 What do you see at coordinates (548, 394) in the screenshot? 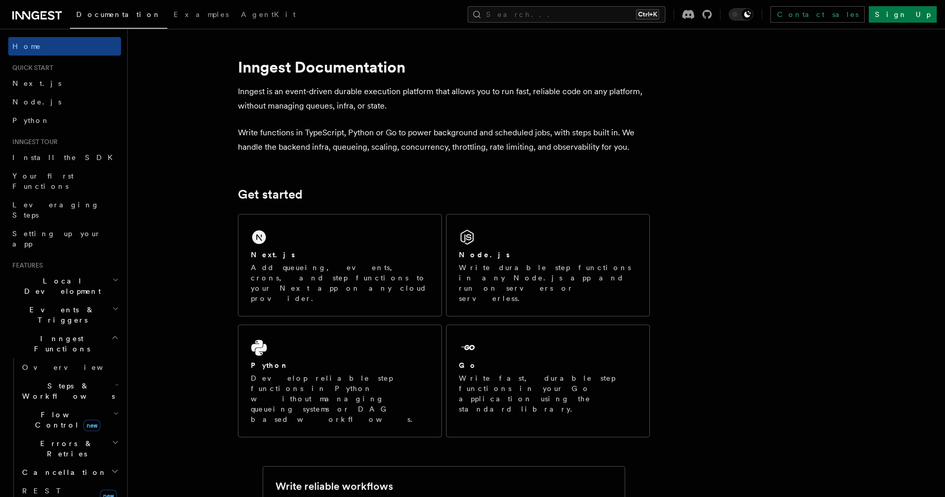
I see `p: Write fast, durable step functions in your Go application using the standard library.` at bounding box center [548, 394].